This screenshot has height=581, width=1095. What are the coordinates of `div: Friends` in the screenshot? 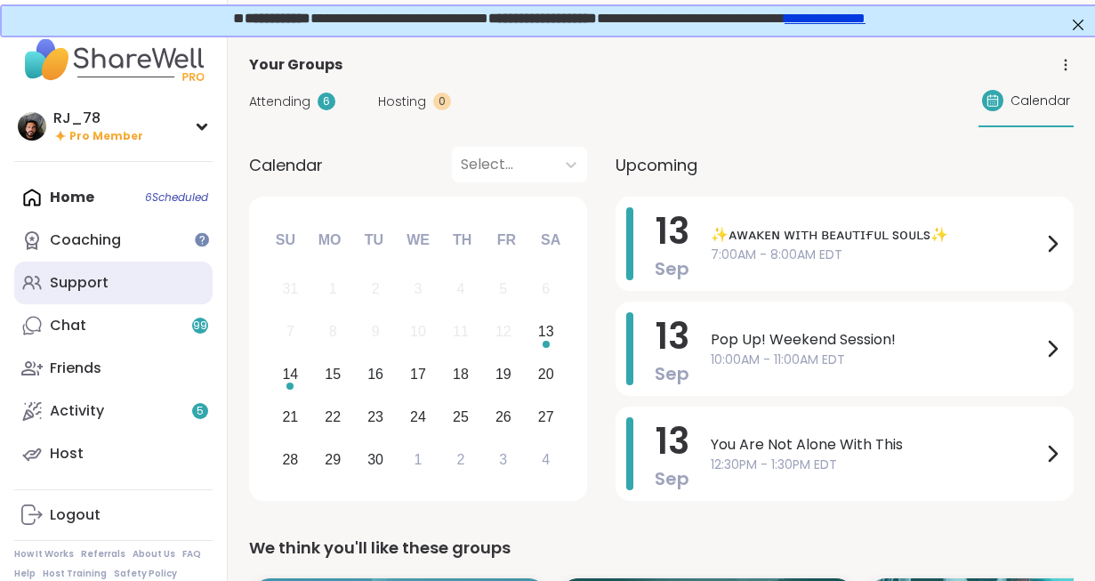 It's located at (76, 368).